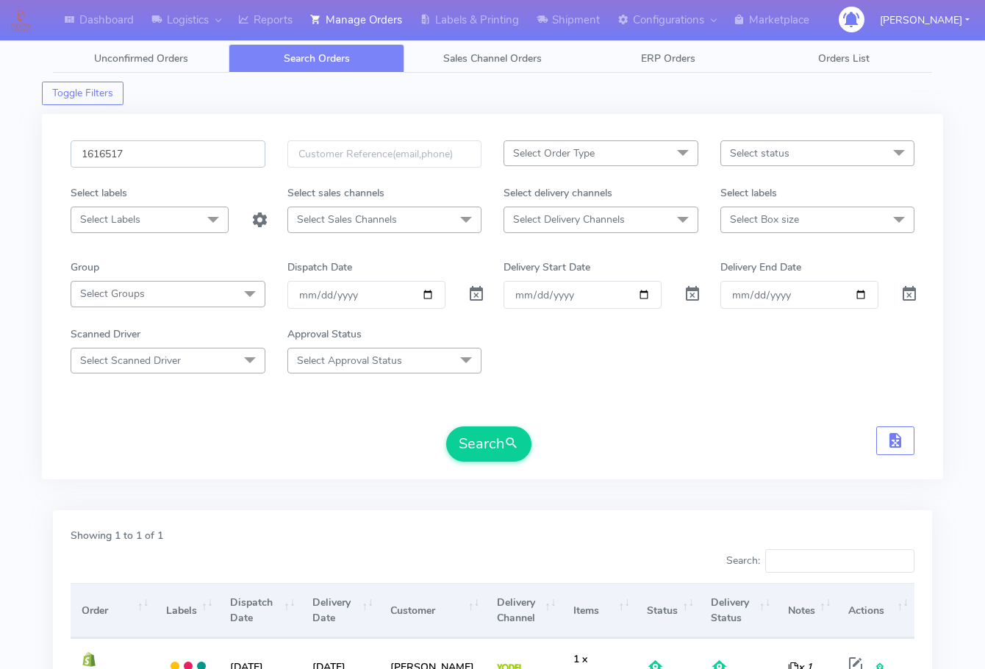  I want to click on input: Search:, so click(839, 561).